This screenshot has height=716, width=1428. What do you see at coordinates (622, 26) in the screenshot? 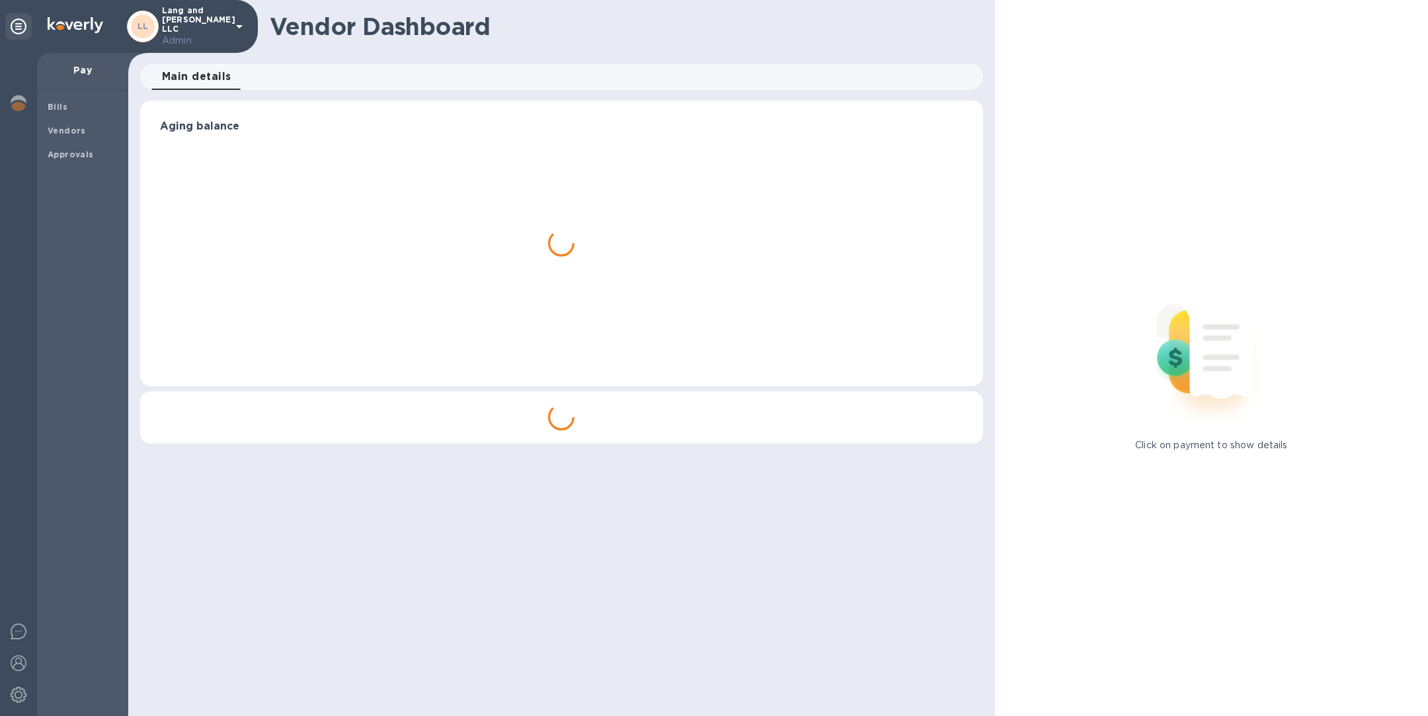
I see `h1: Vendor Dashboard` at bounding box center [622, 26].